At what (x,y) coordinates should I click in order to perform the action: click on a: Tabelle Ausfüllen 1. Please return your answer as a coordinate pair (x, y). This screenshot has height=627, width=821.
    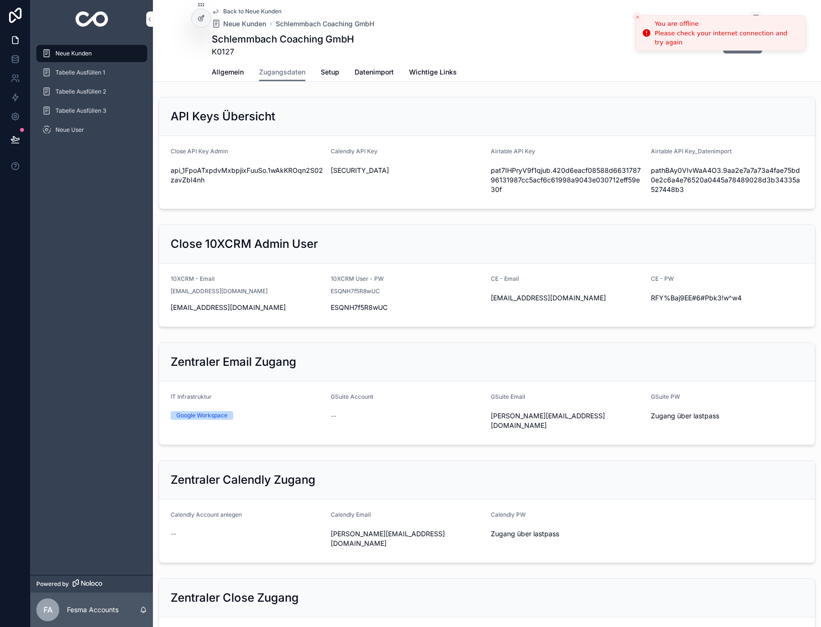
    Looking at the image, I should click on (92, 73).